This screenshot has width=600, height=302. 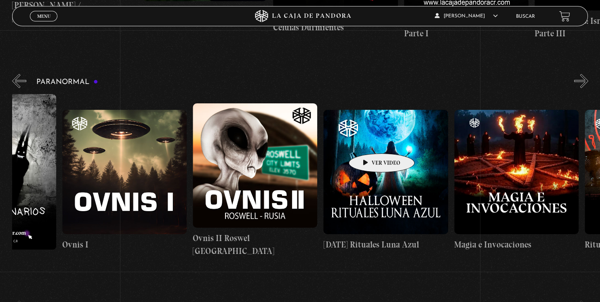 I want to click on a: Ovnis I, so click(x=124, y=180).